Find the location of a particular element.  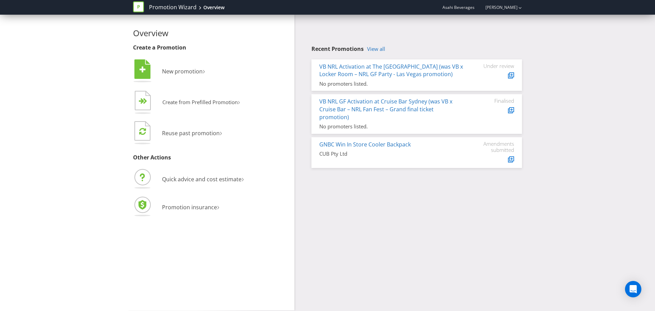

span: Recent Promotions is located at coordinates (337, 49).